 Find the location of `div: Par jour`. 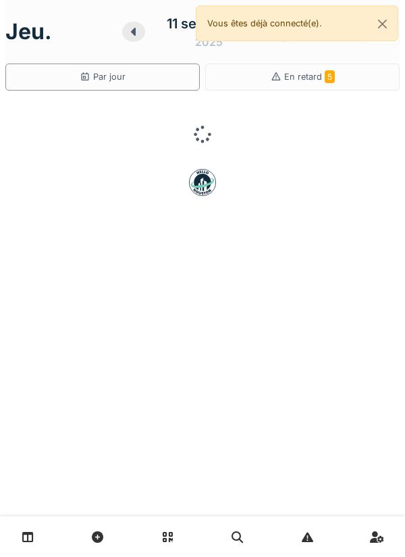

div: Par jour is located at coordinates (103, 76).